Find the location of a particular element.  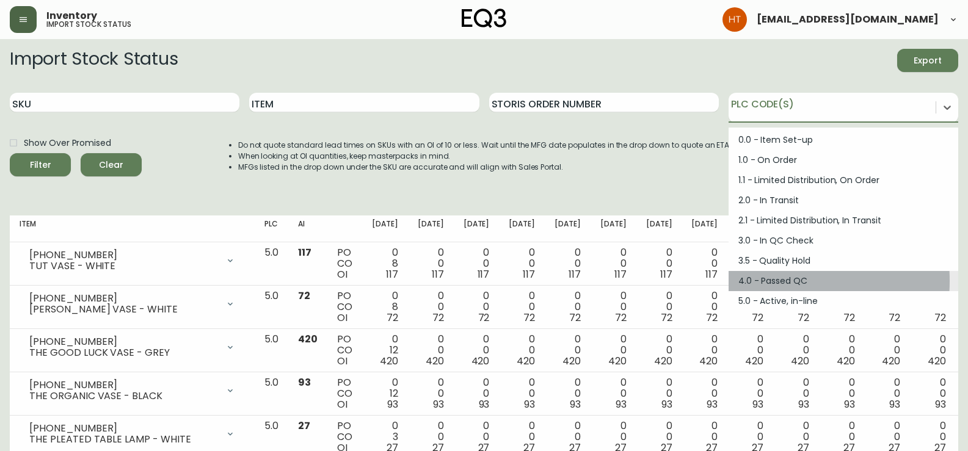

div: 3.5 - Quality Hold is located at coordinates (844, 261).